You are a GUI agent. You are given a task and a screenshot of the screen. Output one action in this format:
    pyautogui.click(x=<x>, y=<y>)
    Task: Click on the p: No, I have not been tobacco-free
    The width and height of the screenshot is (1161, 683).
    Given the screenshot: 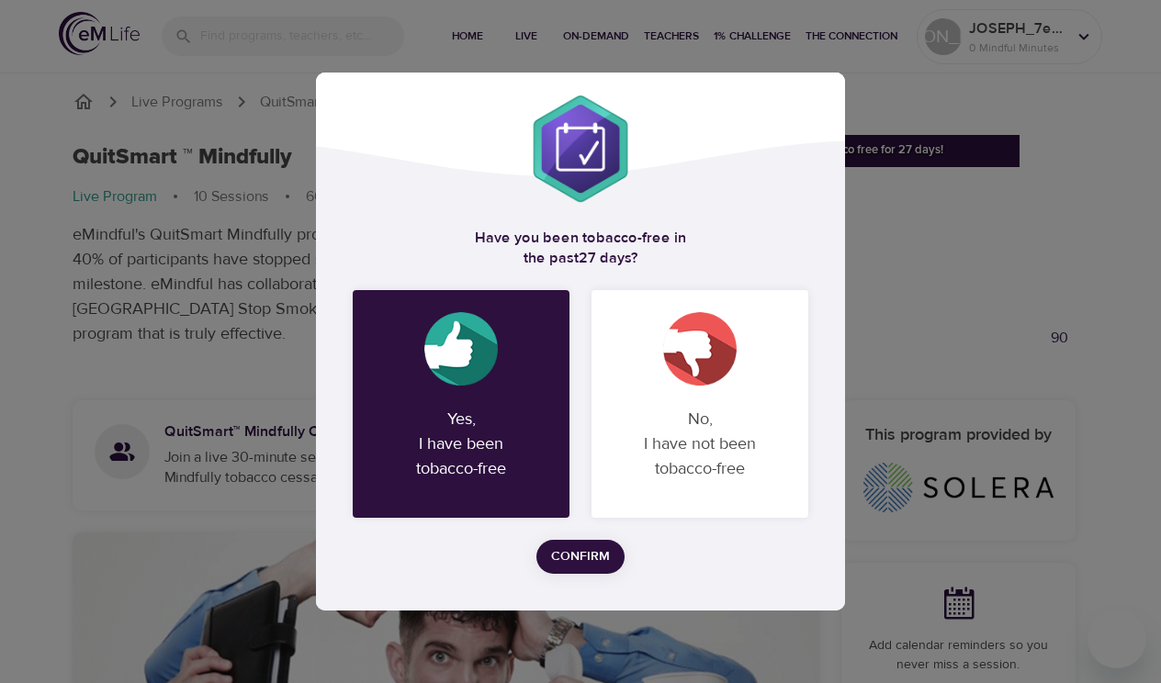 What is the action you would take?
    pyautogui.click(x=700, y=444)
    